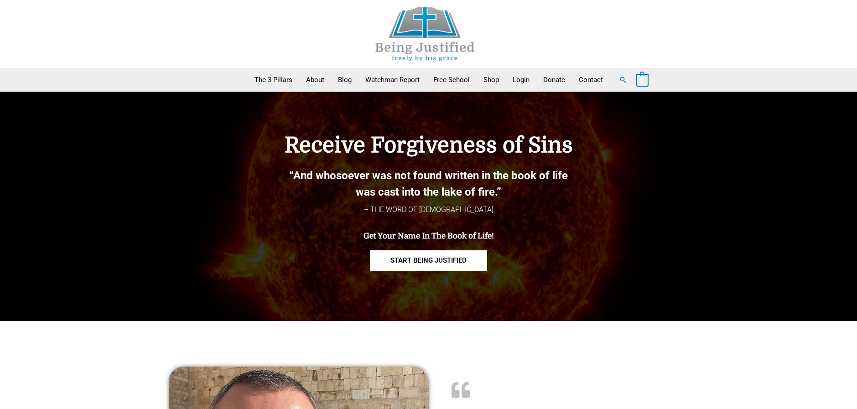 The height and width of the screenshot is (409, 857). I want to click on a: START BEING JUSTIFIED, so click(428, 260).